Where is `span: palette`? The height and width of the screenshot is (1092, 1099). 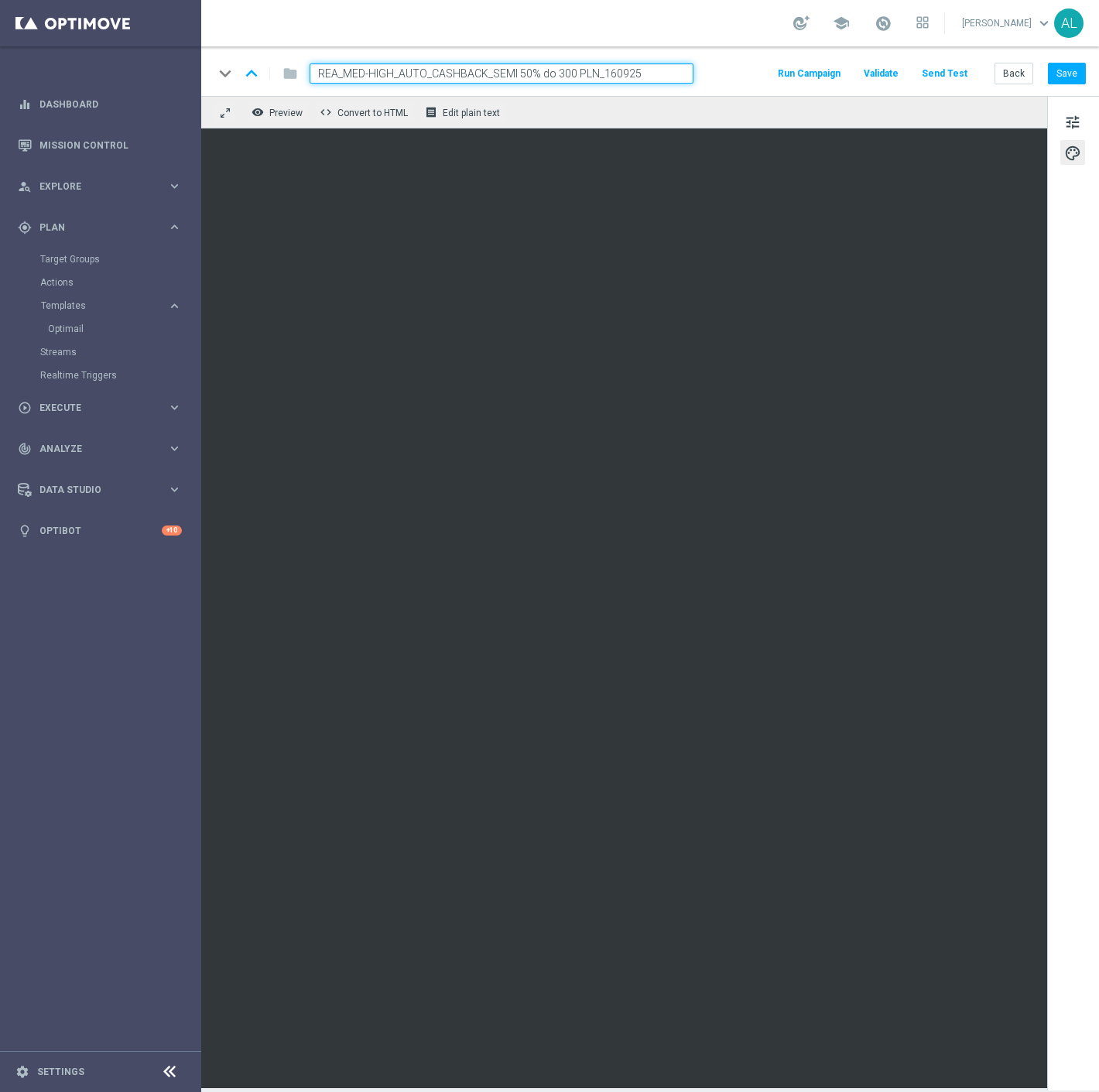
span: palette is located at coordinates (1073, 154).